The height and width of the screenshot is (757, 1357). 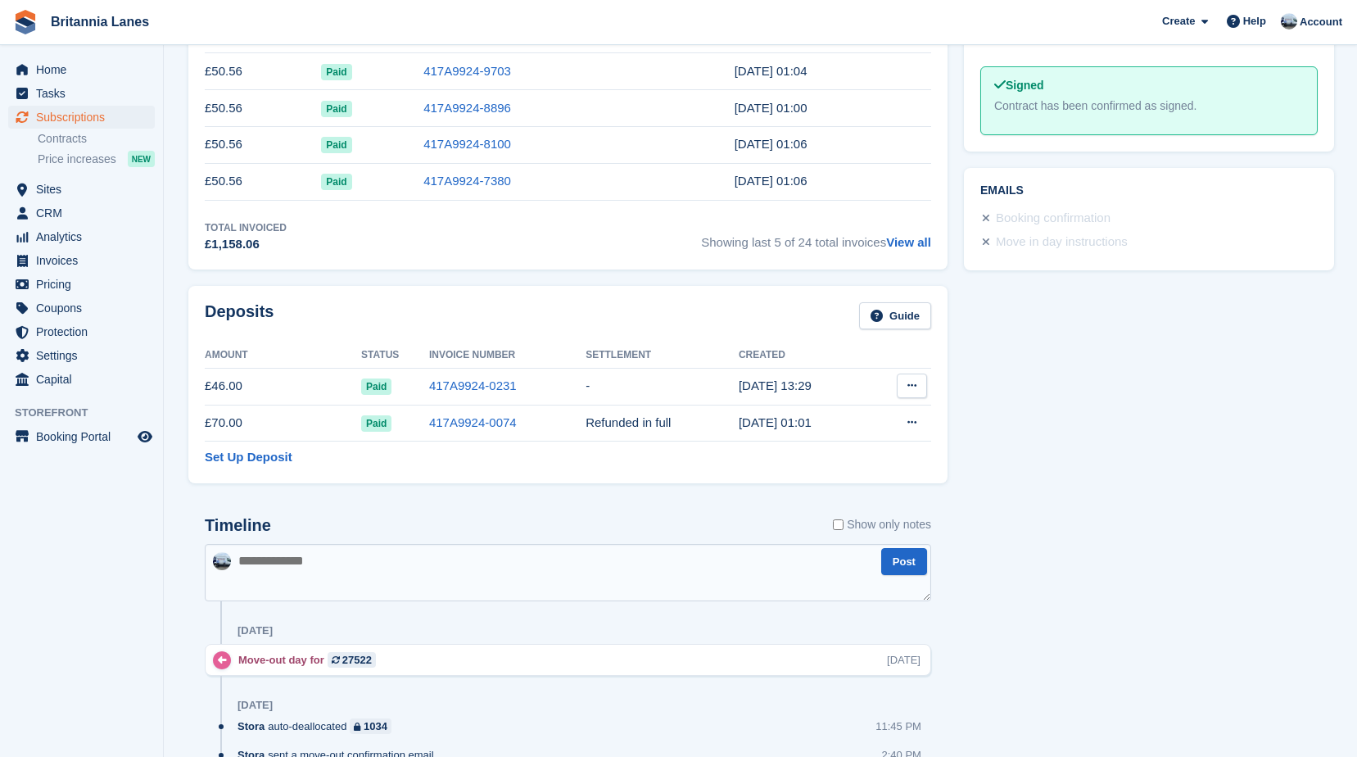 I want to click on a: Preview store, so click(x=145, y=437).